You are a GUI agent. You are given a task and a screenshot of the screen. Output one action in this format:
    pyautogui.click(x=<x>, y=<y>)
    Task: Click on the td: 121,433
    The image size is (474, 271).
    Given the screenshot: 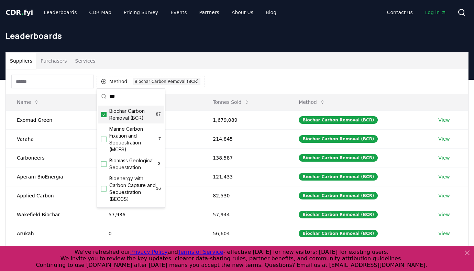 What is the action you would take?
    pyautogui.click(x=244, y=176)
    